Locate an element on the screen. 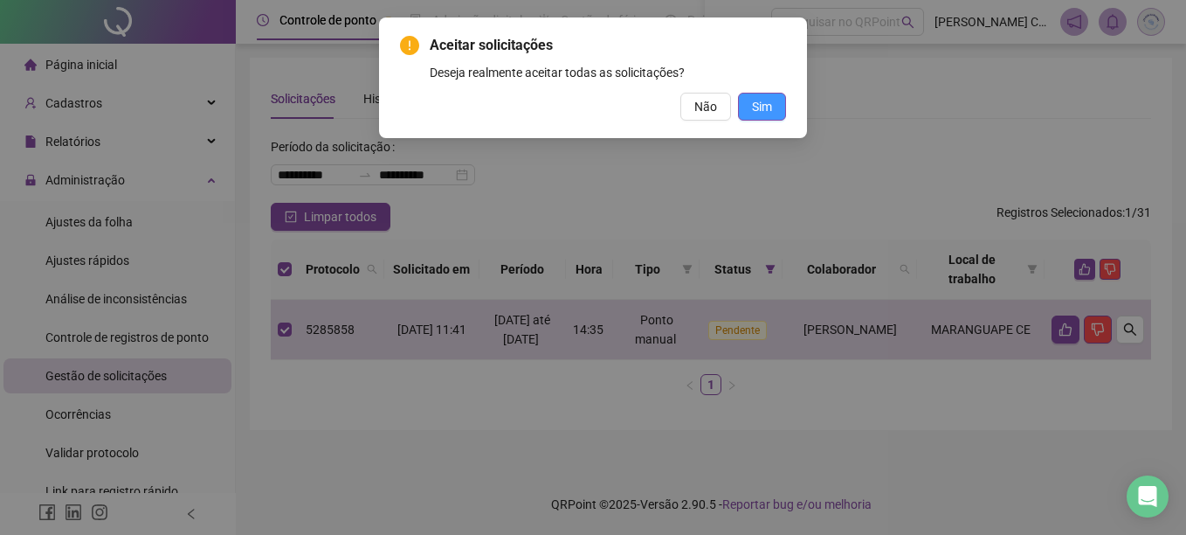 The height and width of the screenshot is (535, 1186). span: exclamation-circle is located at coordinates (410, 45).